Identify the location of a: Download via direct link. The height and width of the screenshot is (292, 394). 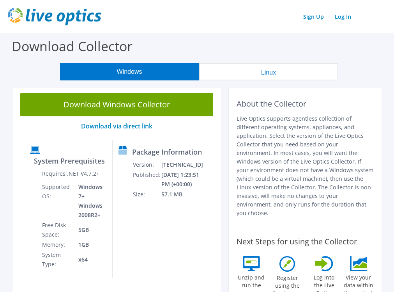
(117, 126).